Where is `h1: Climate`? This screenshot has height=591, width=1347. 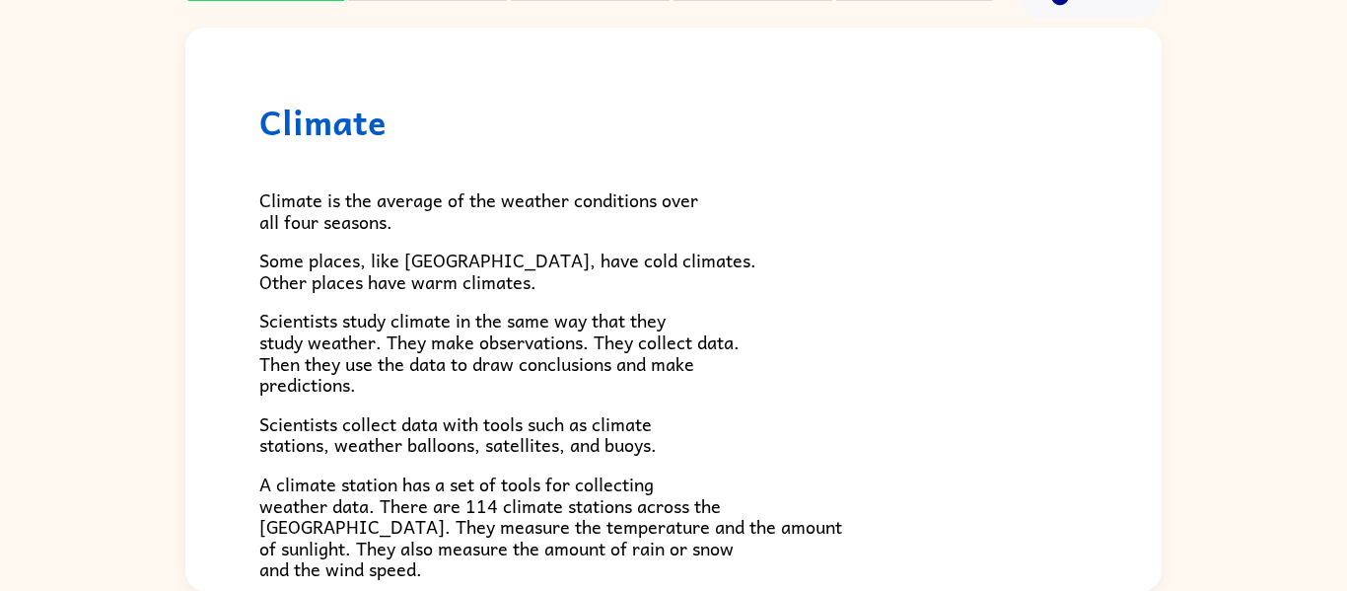
h1: Climate is located at coordinates (674, 121).